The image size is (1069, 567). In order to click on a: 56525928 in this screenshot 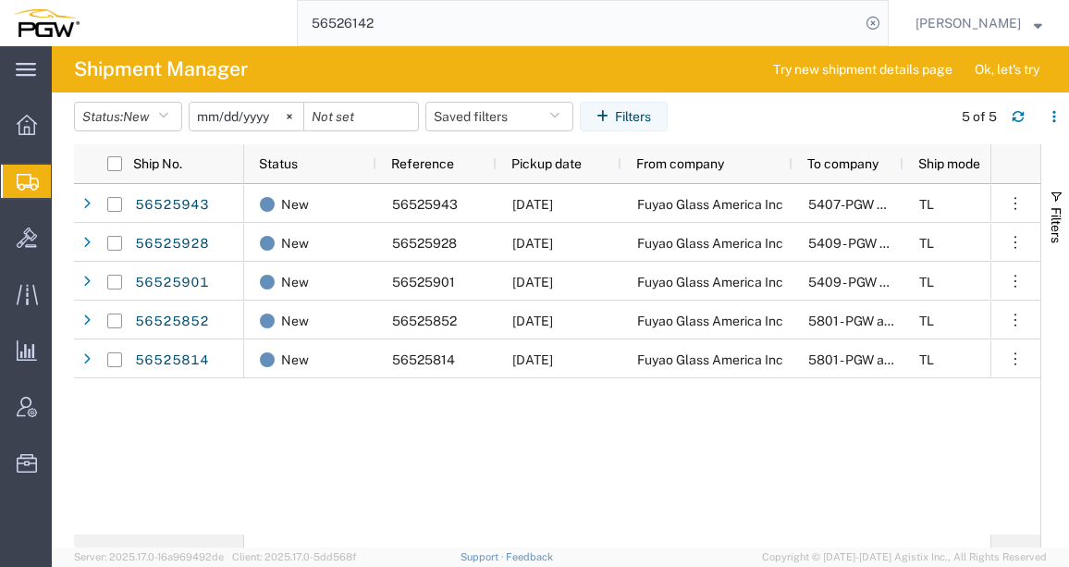, I will do `click(172, 244)`.